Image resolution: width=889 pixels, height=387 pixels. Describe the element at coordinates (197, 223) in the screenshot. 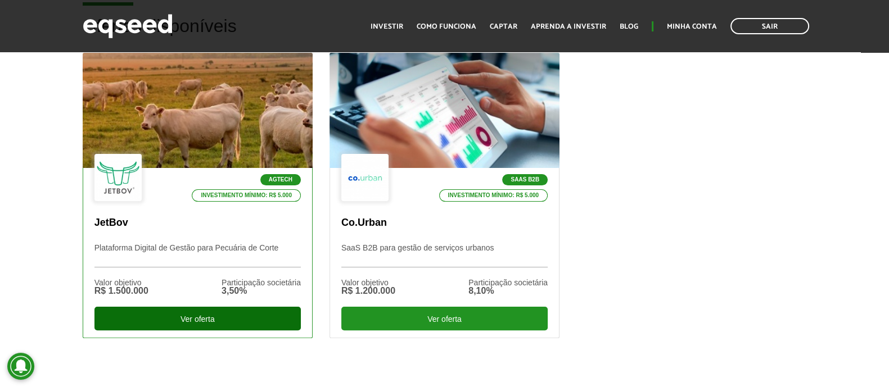

I see `p: JetBov` at that location.